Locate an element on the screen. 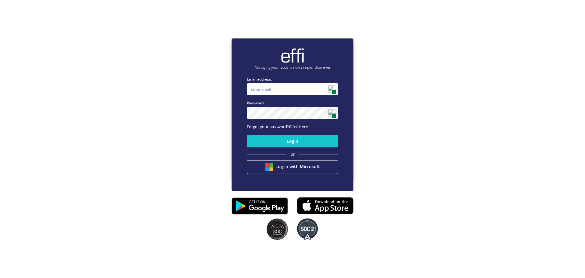 This screenshot has width=585, height=278. label: Password is located at coordinates (293, 103).